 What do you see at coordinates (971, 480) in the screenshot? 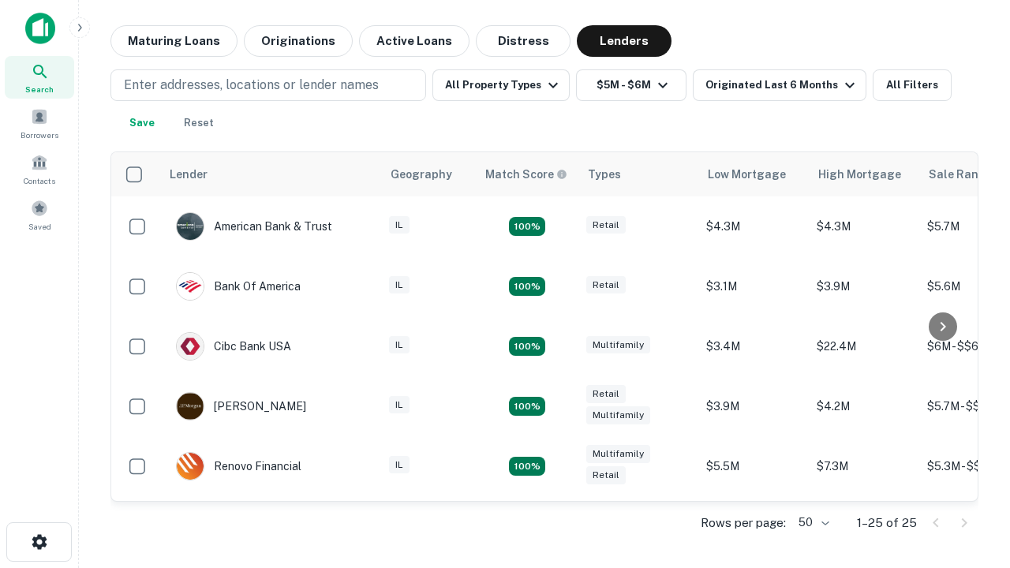
I see `div: Chat Widget` at bounding box center [971, 480].